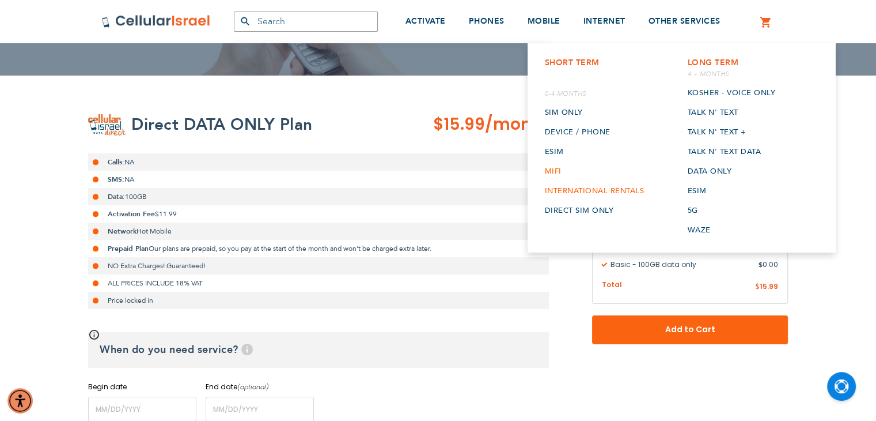 The height and width of the screenshot is (421, 876). I want to click on a: Talk n' Text +, so click(731, 132).